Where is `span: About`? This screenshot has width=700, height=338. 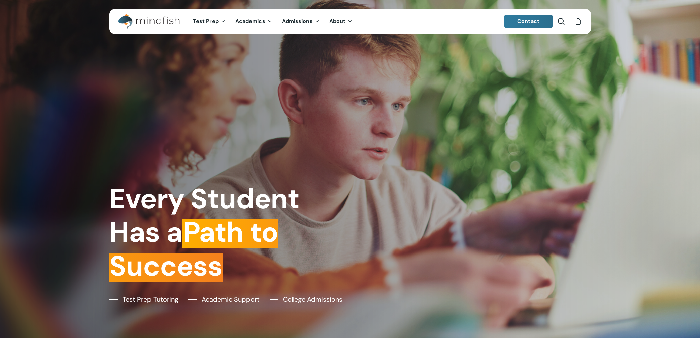
span: About is located at coordinates (337, 21).